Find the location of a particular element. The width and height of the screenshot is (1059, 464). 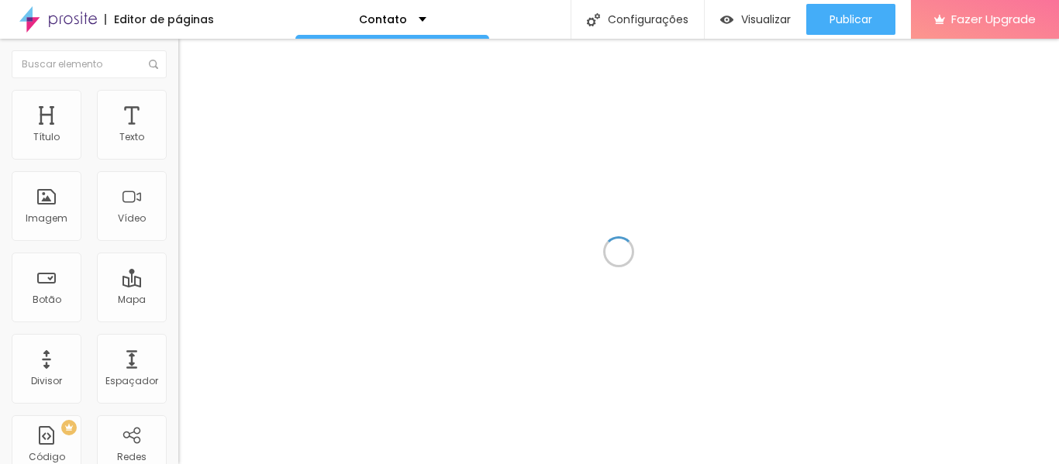

input: Buscar elemento is located at coordinates (89, 64).